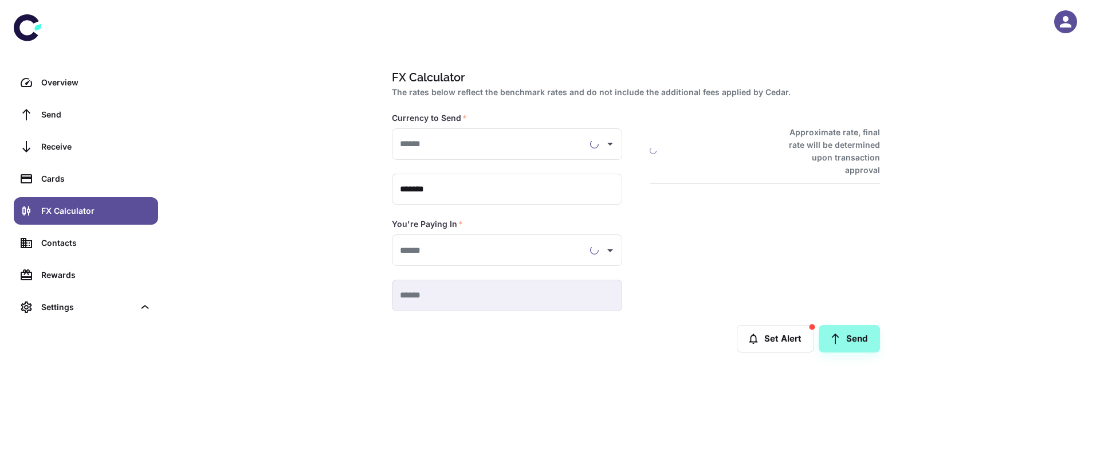  Describe the element at coordinates (96, 179) in the screenshot. I see `div: Cards` at that location.